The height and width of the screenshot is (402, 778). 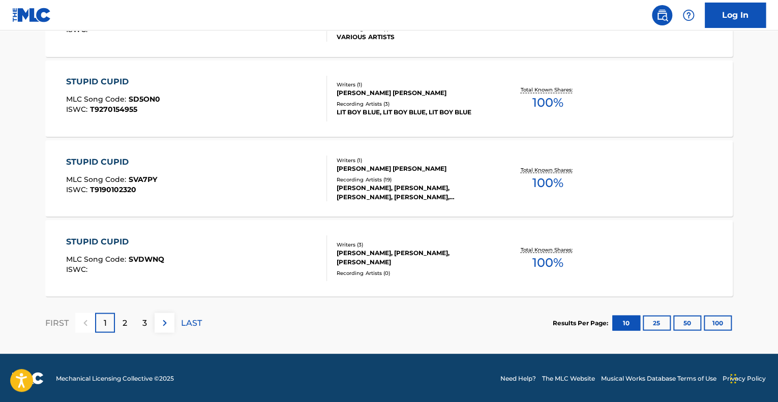 What do you see at coordinates (687, 323) in the screenshot?
I see `button: 50` at bounding box center [687, 323].